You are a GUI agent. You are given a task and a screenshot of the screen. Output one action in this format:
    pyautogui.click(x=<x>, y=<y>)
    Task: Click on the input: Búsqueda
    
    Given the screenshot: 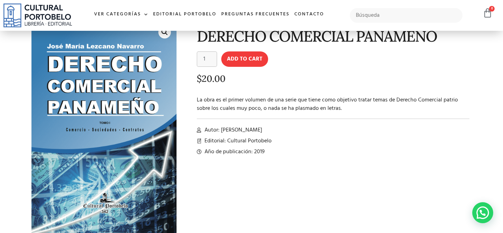 What is the action you would take?
    pyautogui.click(x=406, y=15)
    